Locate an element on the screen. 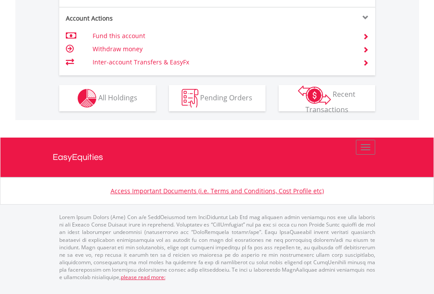  div: Account Actions is located at coordinates (138, 18).